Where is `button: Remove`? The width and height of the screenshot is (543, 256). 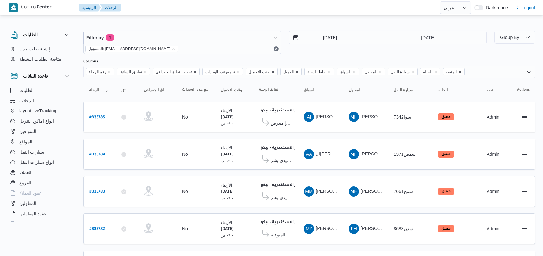
button: Remove is located at coordinates (276, 49).